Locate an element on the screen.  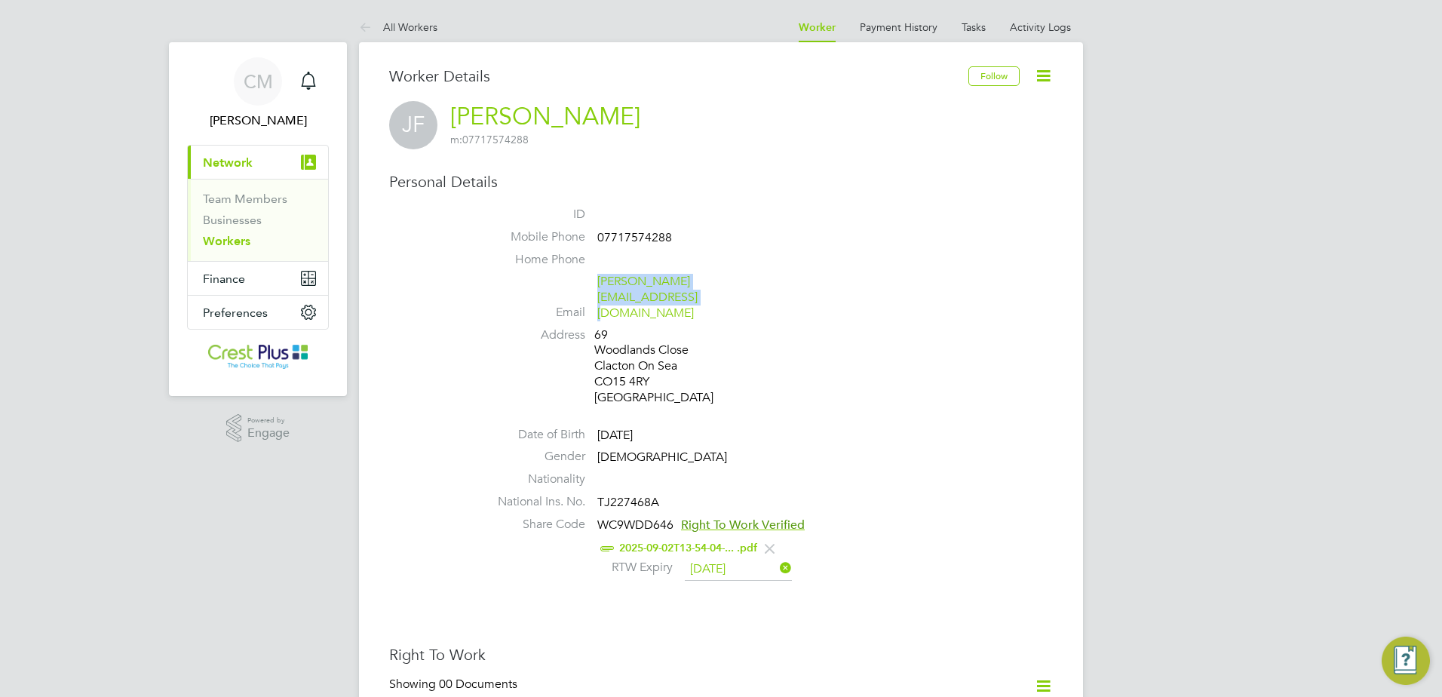
label: Nationality is located at coordinates (532, 479).